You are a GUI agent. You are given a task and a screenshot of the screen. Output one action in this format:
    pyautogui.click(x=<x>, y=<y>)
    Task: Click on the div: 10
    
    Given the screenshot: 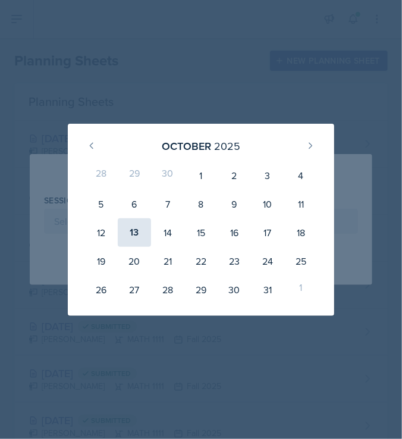 What is the action you would take?
    pyautogui.click(x=268, y=204)
    